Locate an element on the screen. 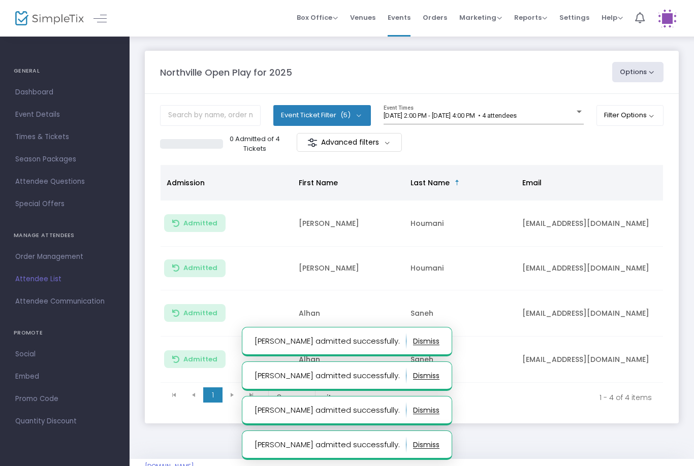  div: Data table is located at coordinates (412, 274).